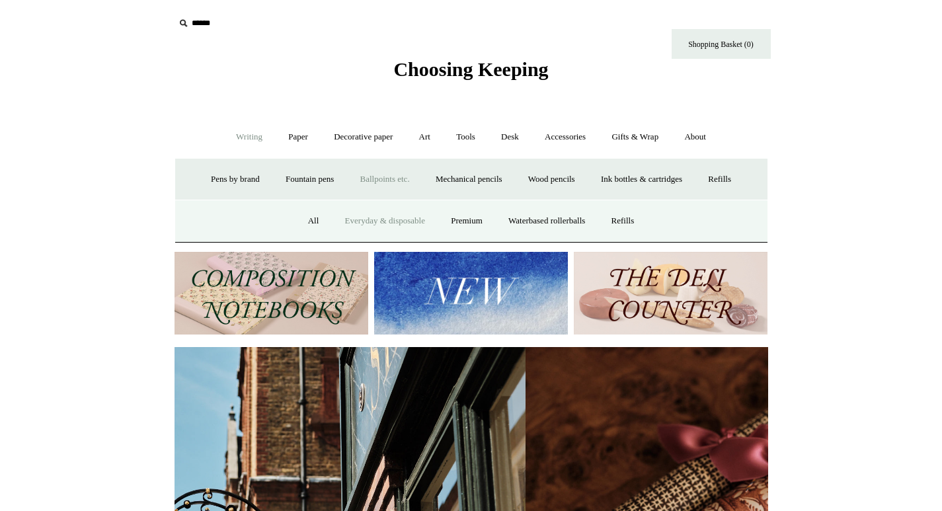 The height and width of the screenshot is (511, 942). Describe the element at coordinates (551, 179) in the screenshot. I see `a: Wood pencils` at that location.